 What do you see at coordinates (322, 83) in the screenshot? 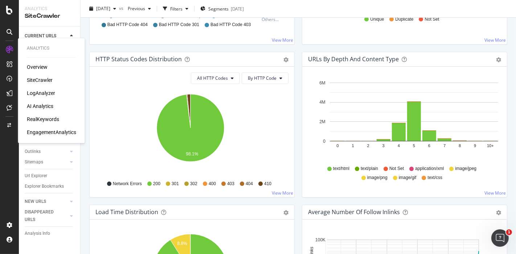
I see `text: 6M` at bounding box center [322, 83].